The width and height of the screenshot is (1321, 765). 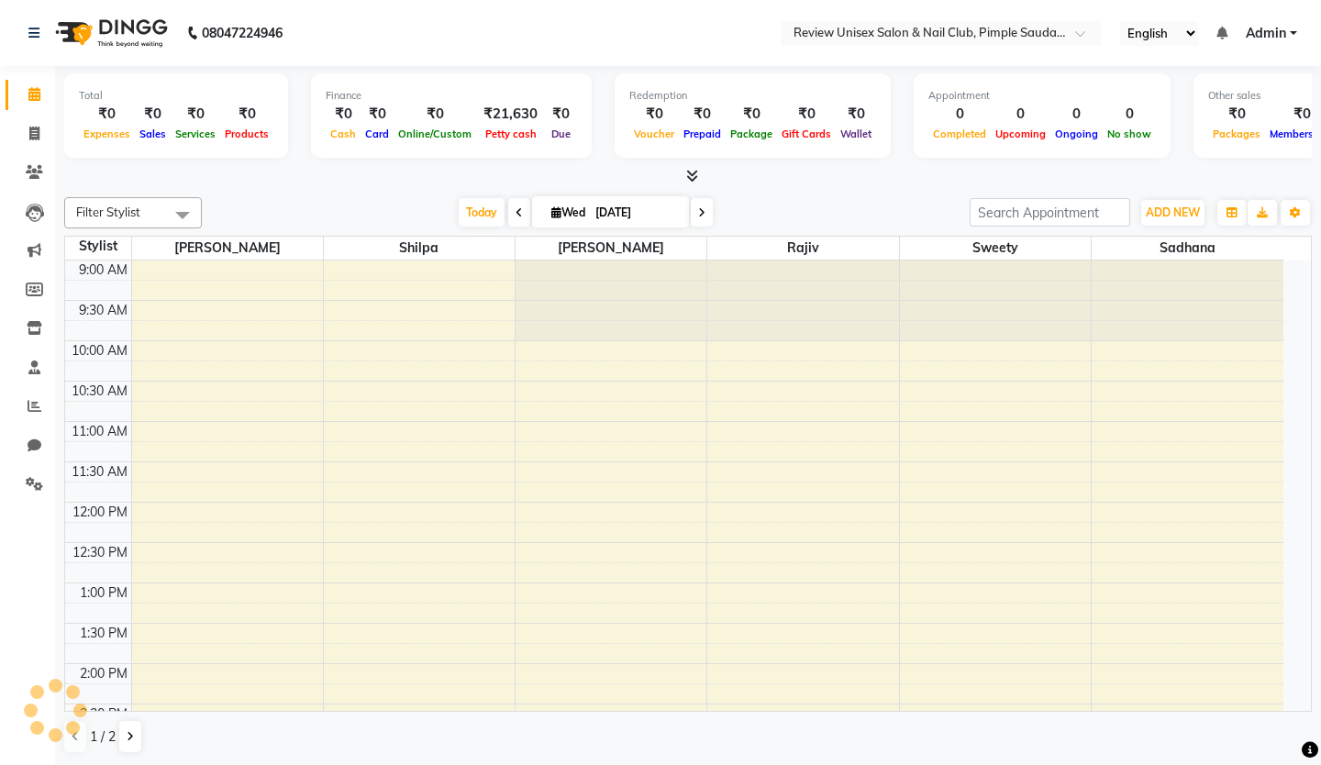 I want to click on div: 1:30 PM, so click(x=104, y=633).